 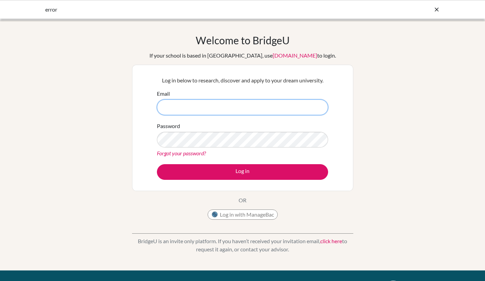 What do you see at coordinates (181, 153) in the screenshot?
I see `a: Forgot your password?` at bounding box center [181, 153].